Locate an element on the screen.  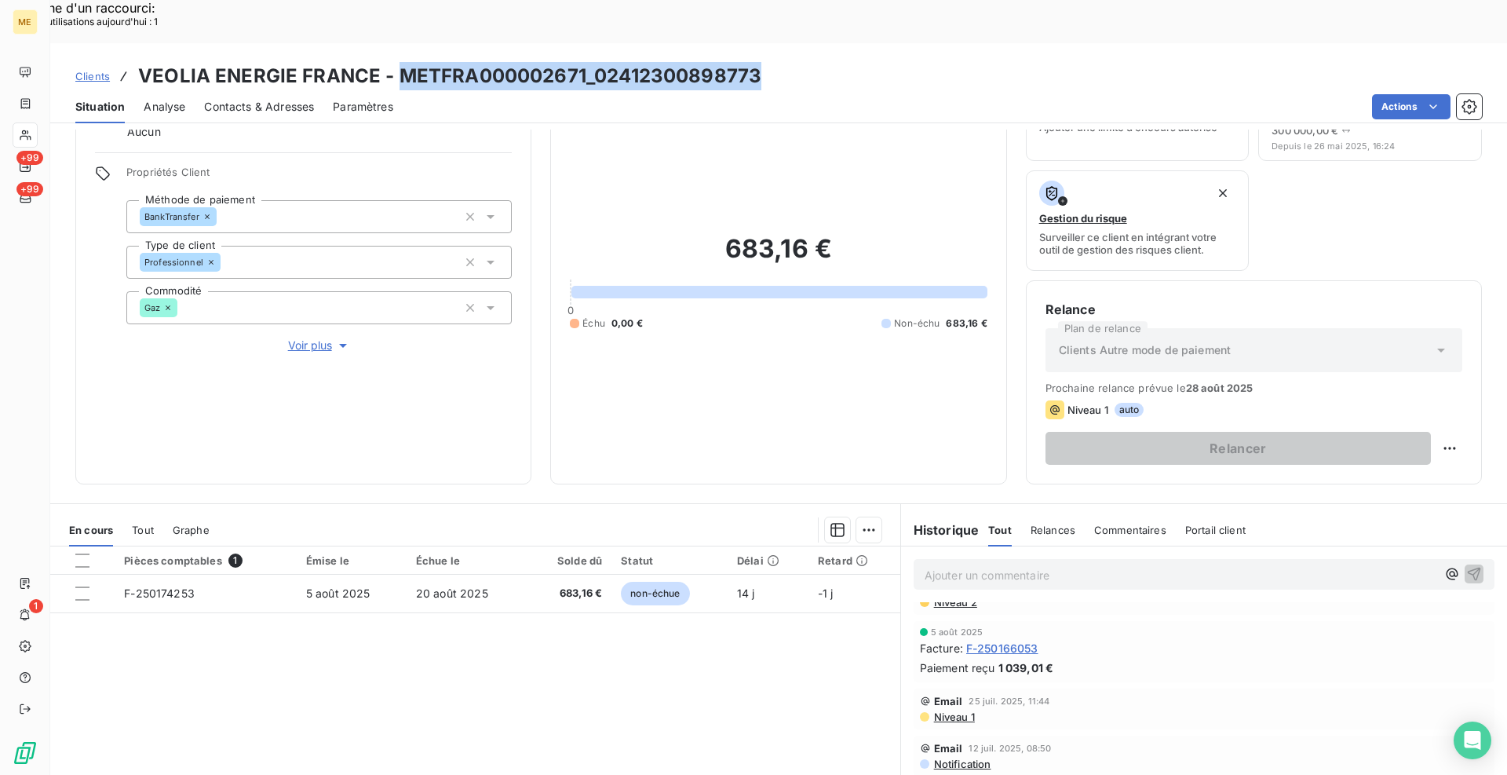
h6: Relance is located at coordinates (1253, 309).